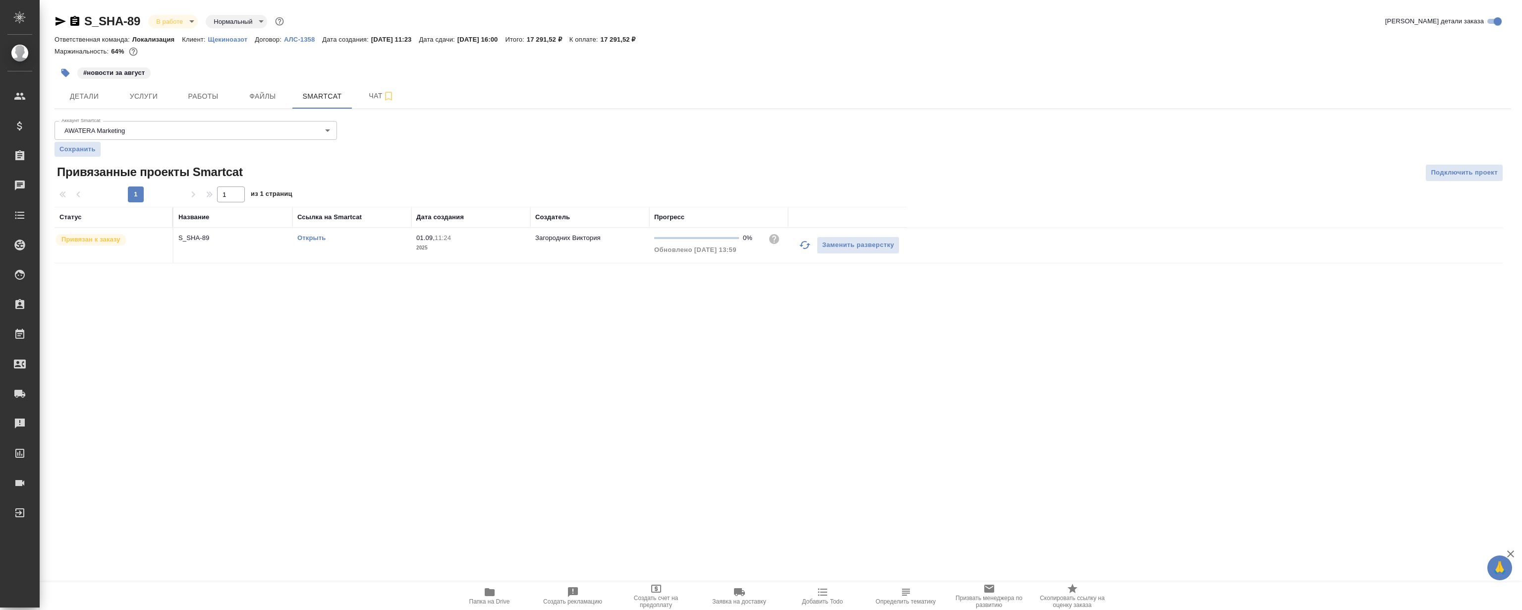 The height and width of the screenshot is (610, 1522). Describe the element at coordinates (203, 96) in the screenshot. I see `span: Работы` at that location.